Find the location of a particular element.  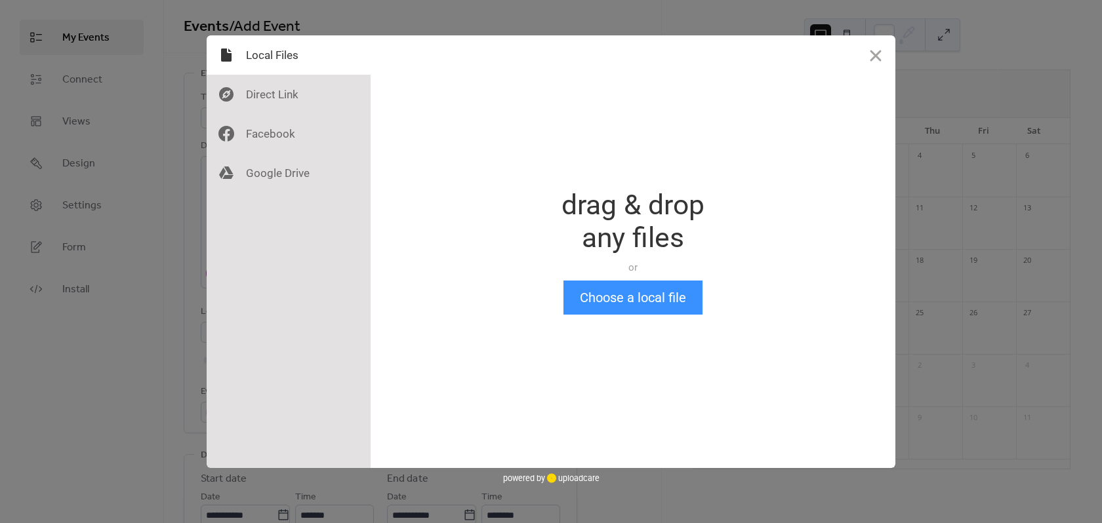

div: Facebook is located at coordinates (289, 134).